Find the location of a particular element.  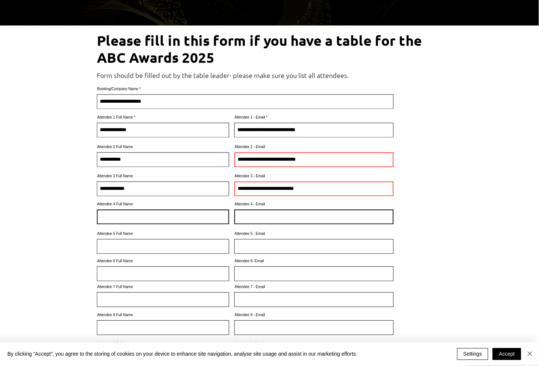

label: Attendee 2 - Email is located at coordinates (314, 148).